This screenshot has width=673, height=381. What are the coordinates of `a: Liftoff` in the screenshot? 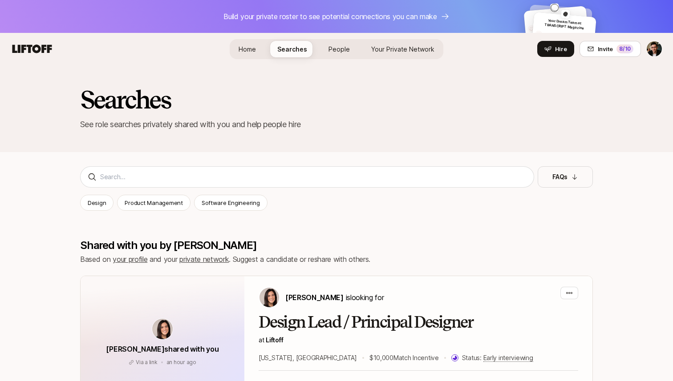 It's located at (274, 340).